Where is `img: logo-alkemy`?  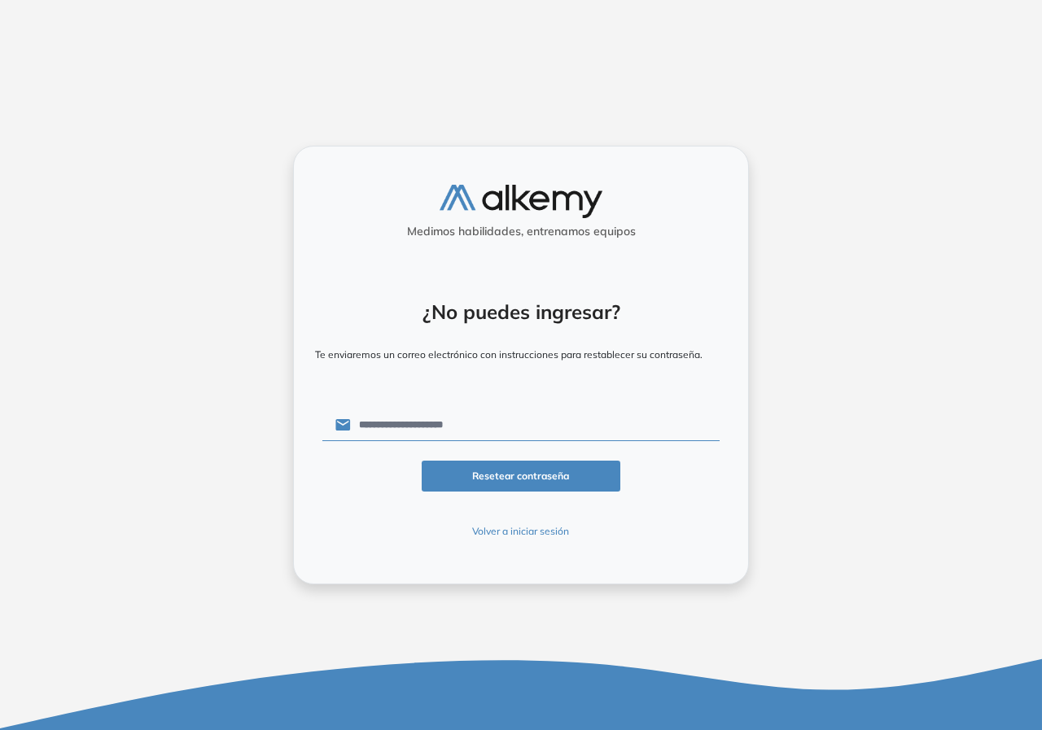
img: logo-alkemy is located at coordinates (521, 201).